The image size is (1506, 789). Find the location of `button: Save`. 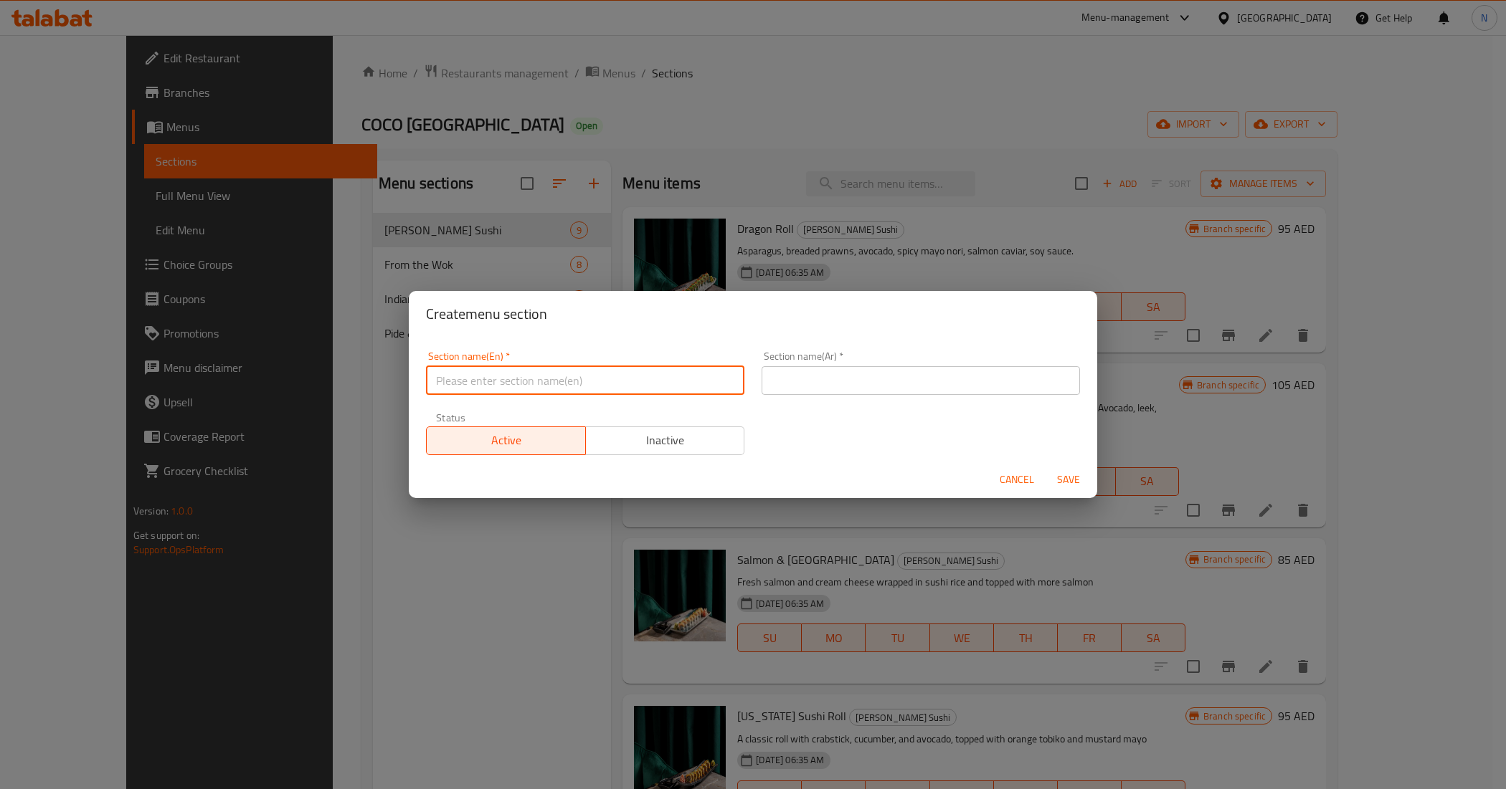

button: Save is located at coordinates (1068, 480).